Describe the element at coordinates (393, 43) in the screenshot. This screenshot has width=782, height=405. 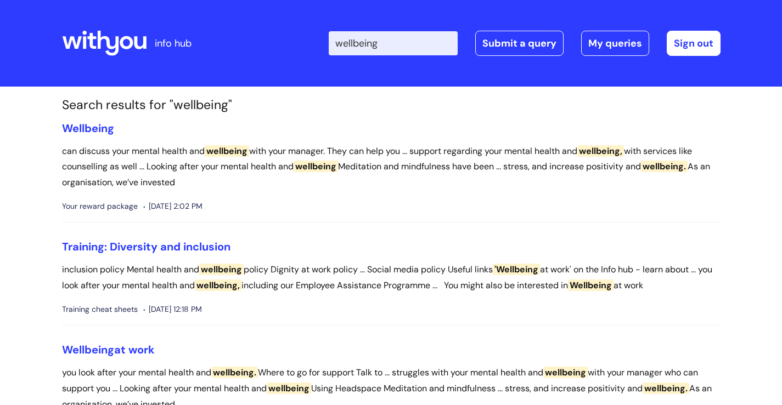
I see `input: Search` at that location.